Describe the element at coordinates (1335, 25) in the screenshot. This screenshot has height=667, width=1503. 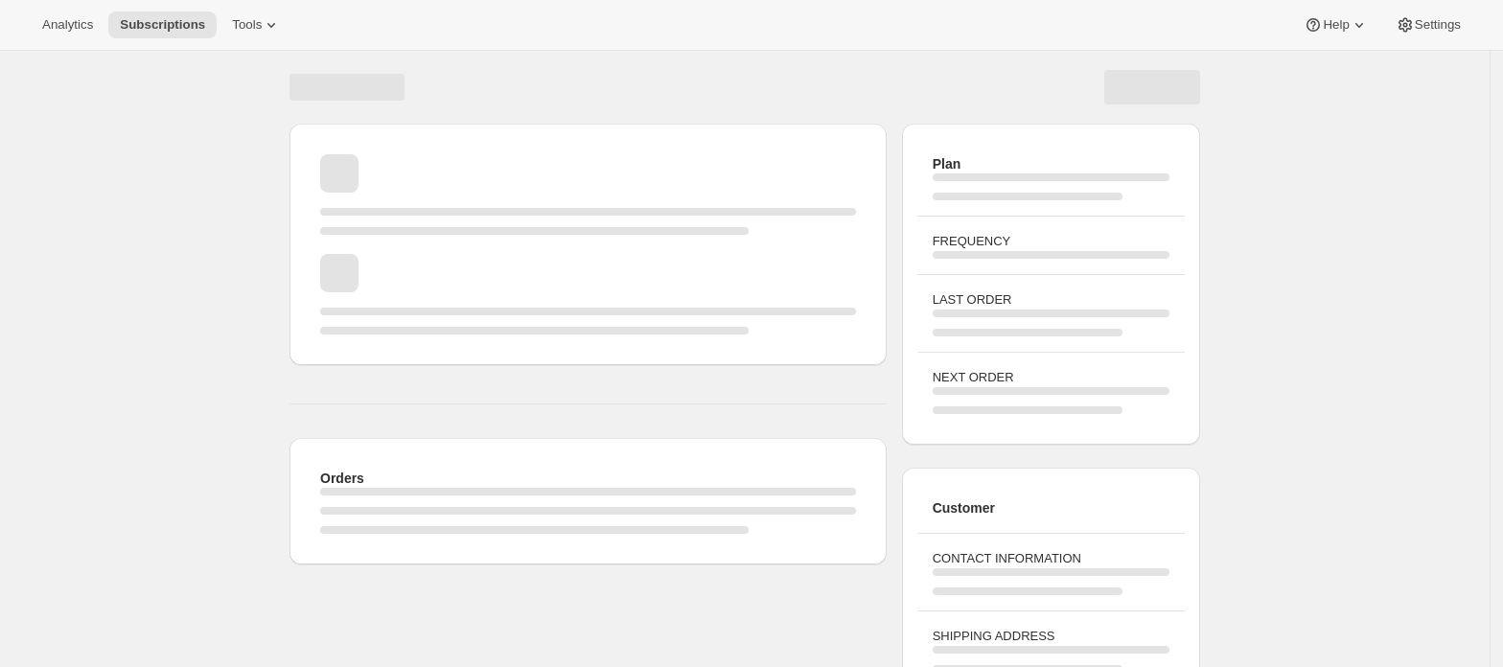
I see `button: Help` at that location.